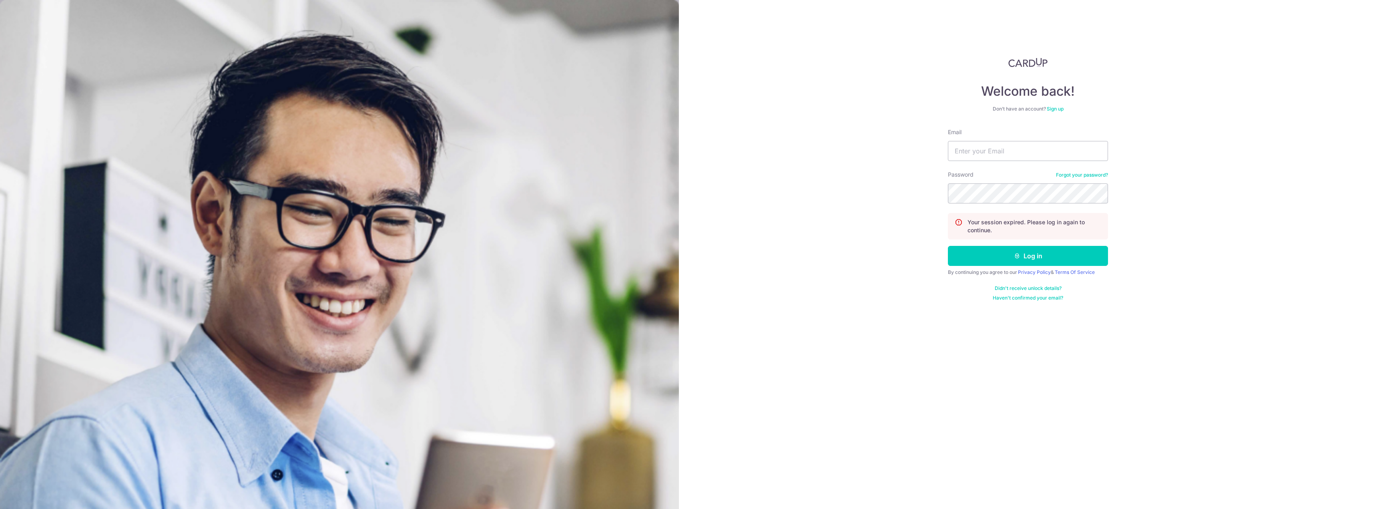  I want to click on label: Password, so click(961, 175).